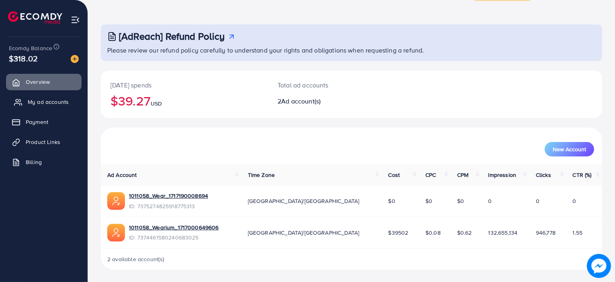  I want to click on span: Overview, so click(38, 82).